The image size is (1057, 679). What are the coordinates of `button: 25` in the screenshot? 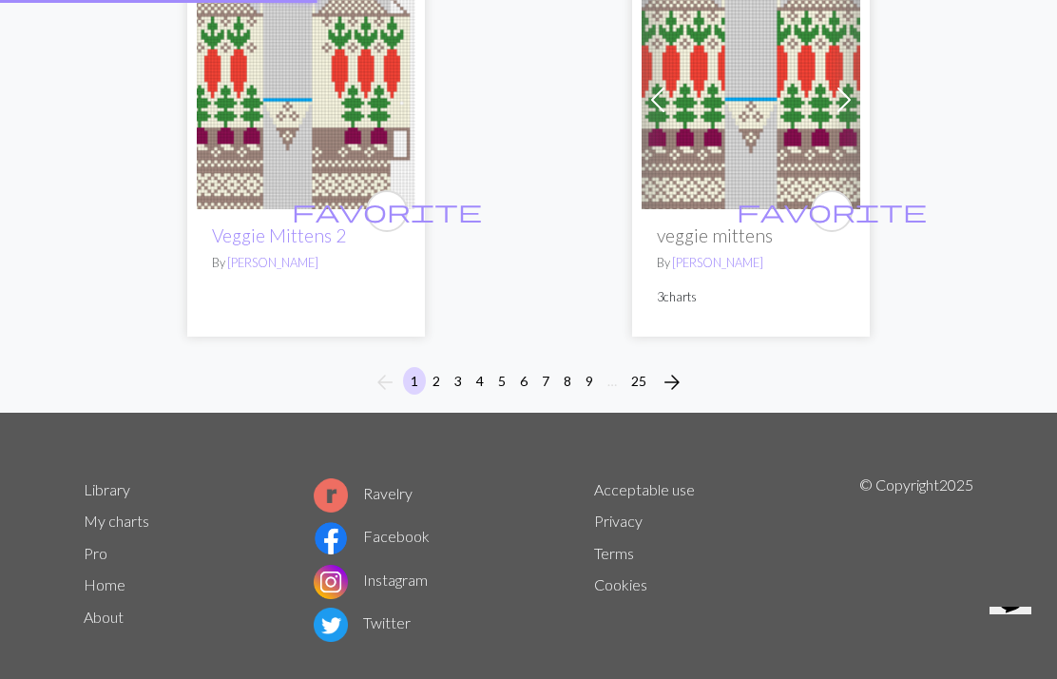 It's located at (639, 380).